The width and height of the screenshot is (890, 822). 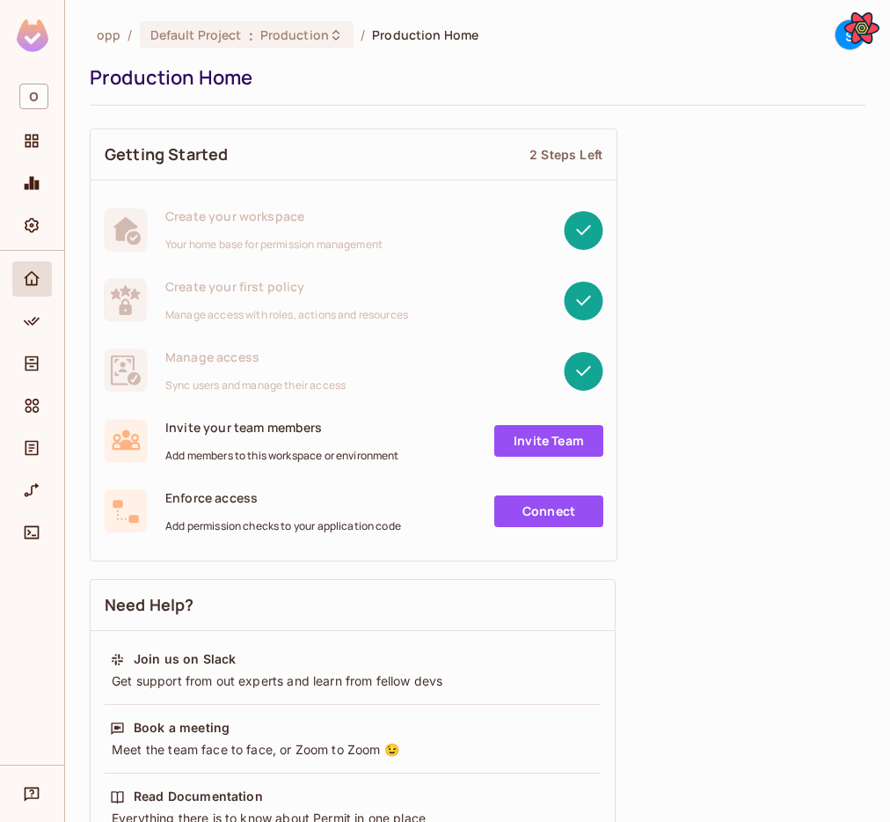 I want to click on span: Add members to this workspace or environment, so click(x=282, y=456).